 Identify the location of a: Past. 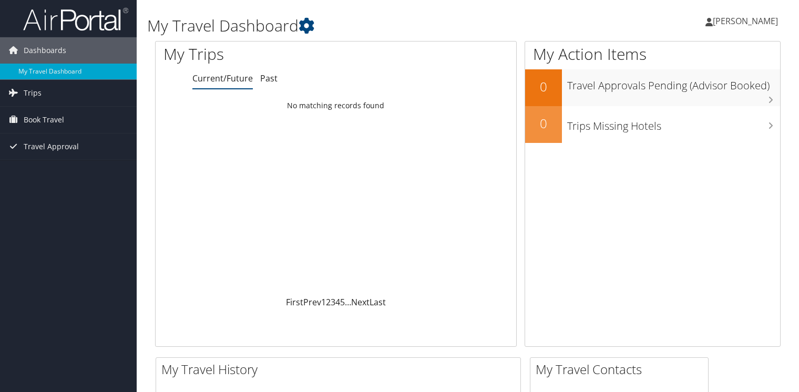
(268, 78).